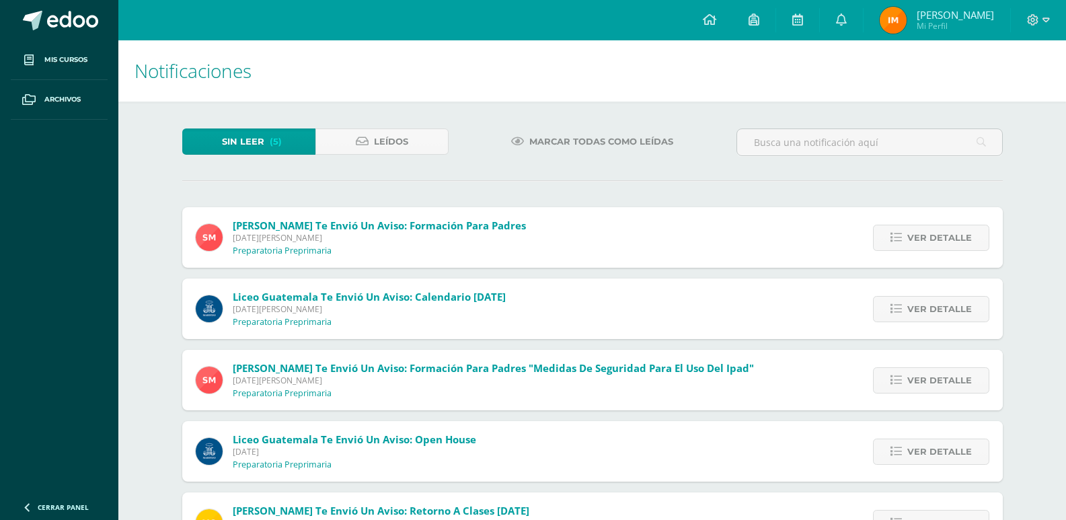 The image size is (1066, 520). Describe the element at coordinates (276, 141) in the screenshot. I see `span: (5)` at that location.